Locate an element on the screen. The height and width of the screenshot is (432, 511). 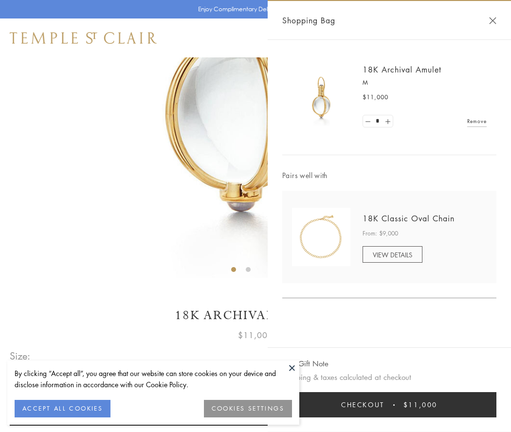
img: Temple St. Clair is located at coordinates (83, 38).